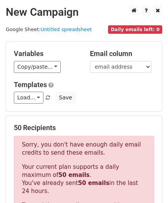 The image size is (168, 203). I want to click on span: Daily emails left: 0, so click(135, 30).